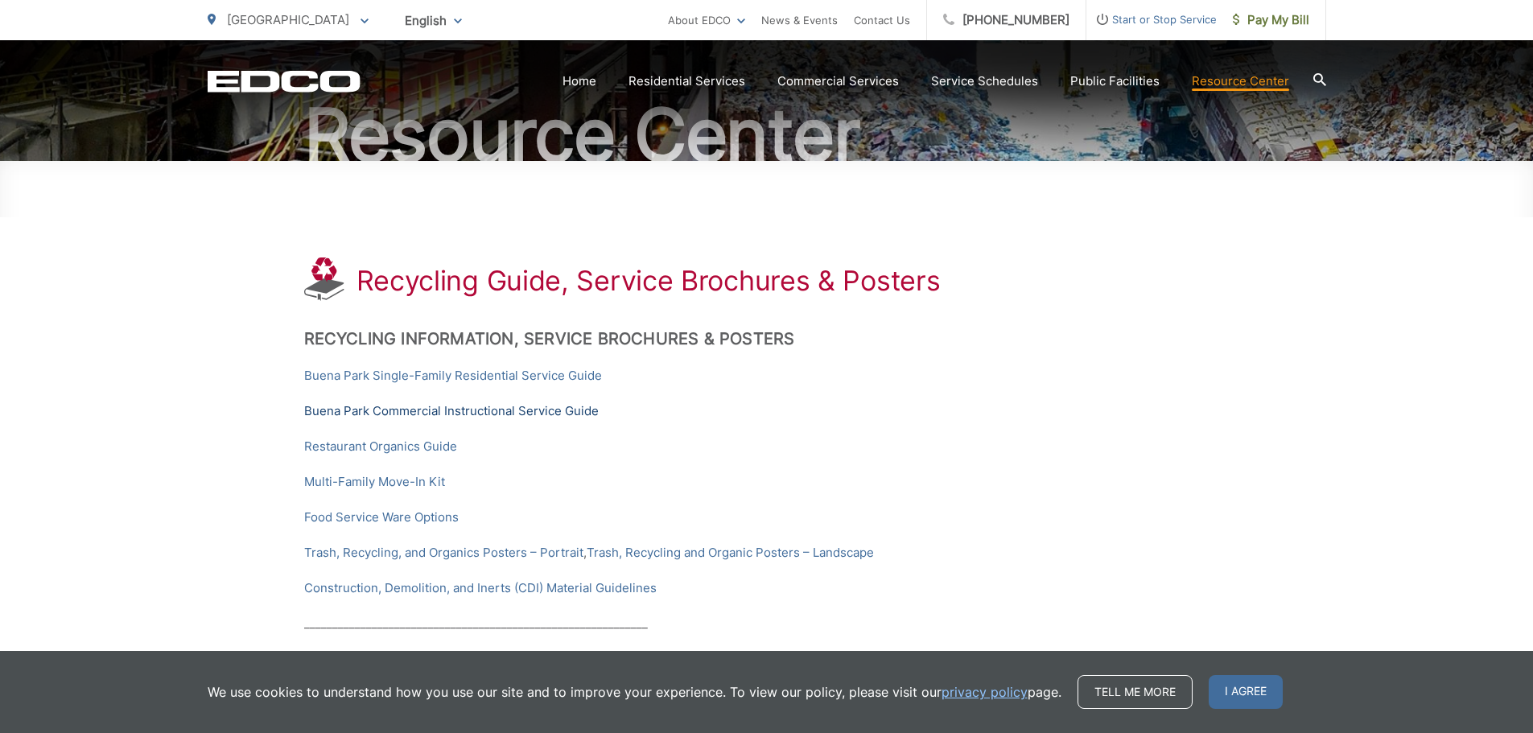  What do you see at coordinates (381, 517) in the screenshot?
I see `a: Food Service Ware Options` at bounding box center [381, 517].